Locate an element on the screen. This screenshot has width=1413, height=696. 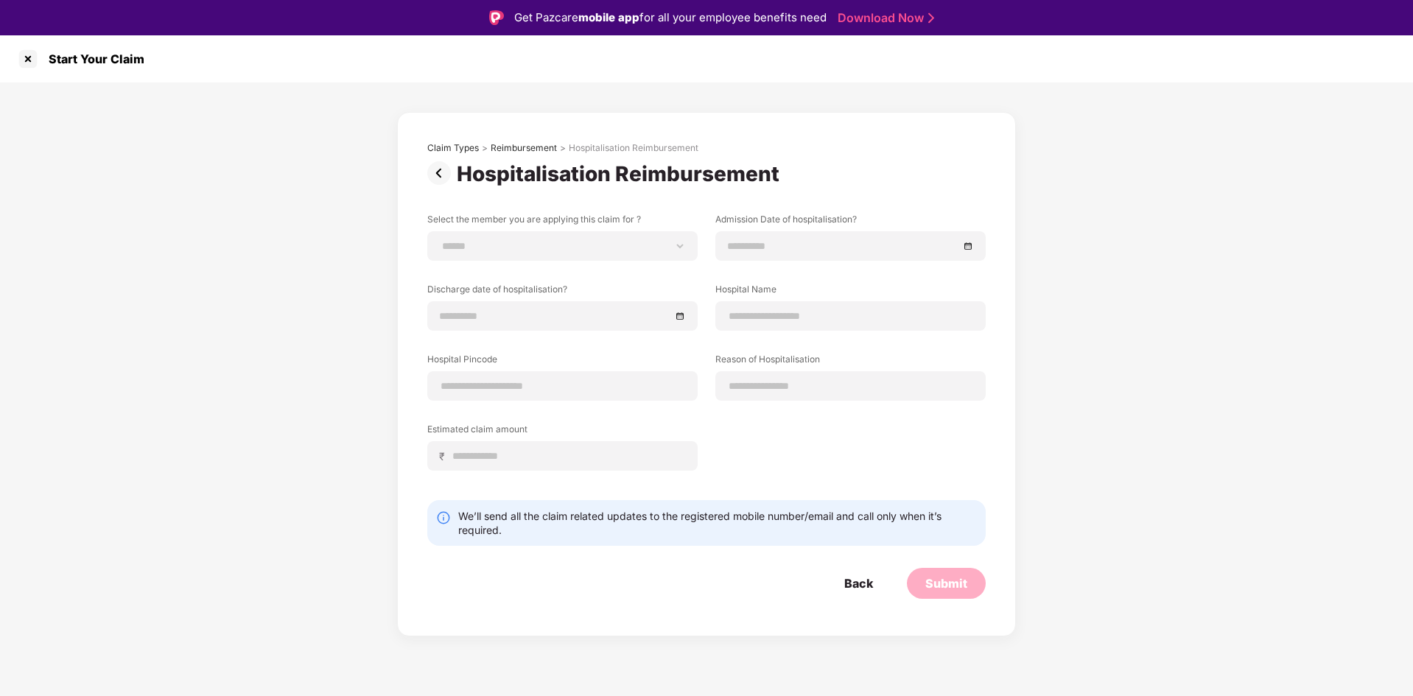
div: We’ll send all the claim related updates to the registered mobile number/email and call only when... is located at coordinates (718, 523).